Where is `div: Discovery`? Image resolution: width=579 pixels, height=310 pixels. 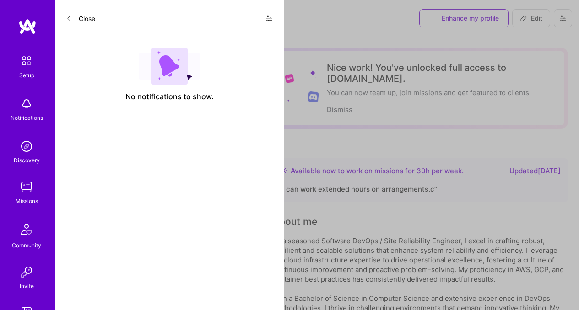 div: Discovery is located at coordinates (27, 160).